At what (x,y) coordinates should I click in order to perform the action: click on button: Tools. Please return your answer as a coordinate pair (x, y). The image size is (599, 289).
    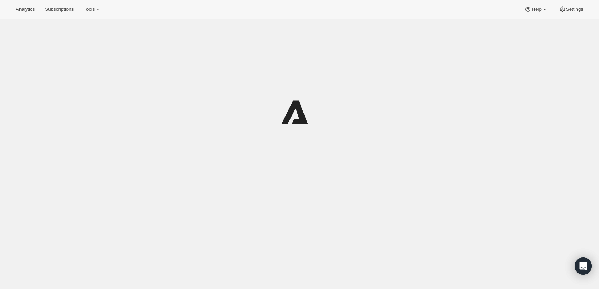
    Looking at the image, I should click on (93, 9).